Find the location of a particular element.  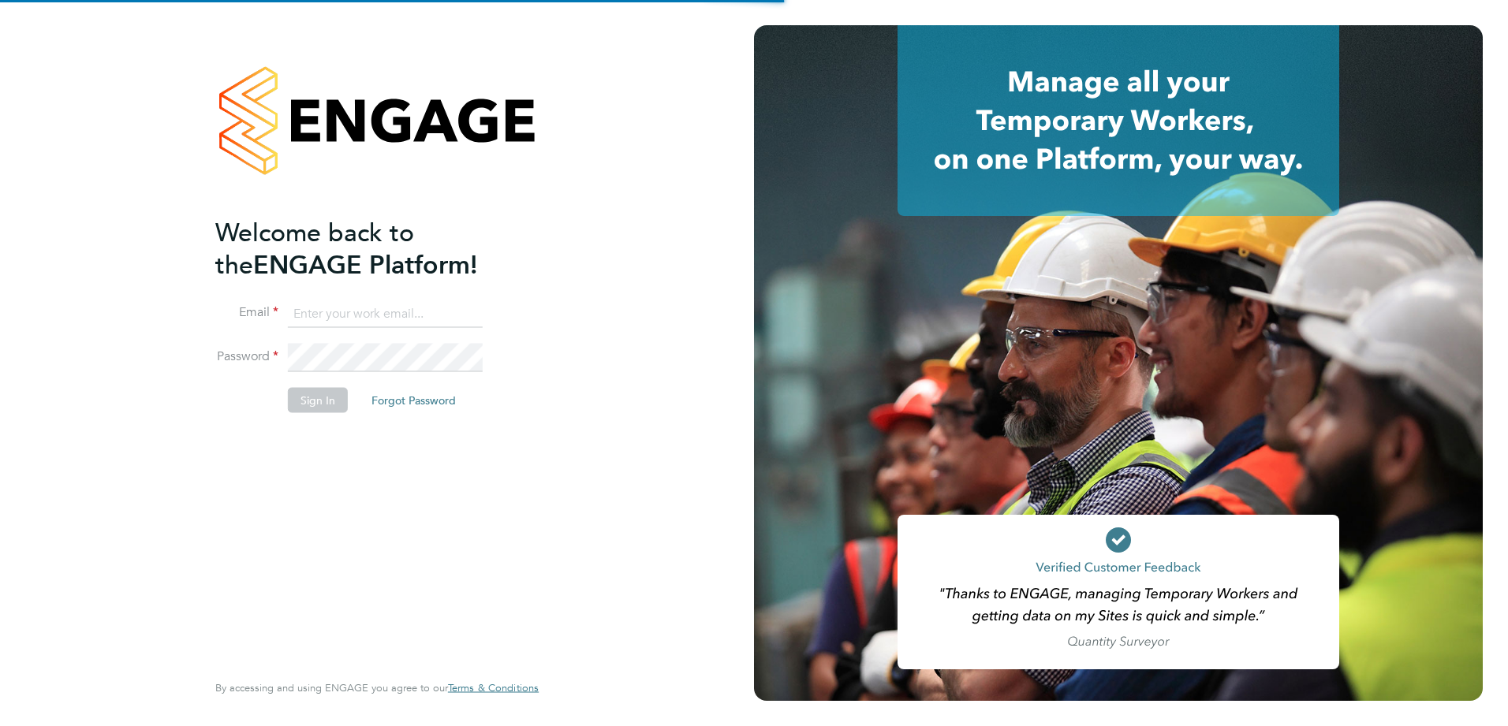

h2: ENGAGE Platform! is located at coordinates (369, 248).